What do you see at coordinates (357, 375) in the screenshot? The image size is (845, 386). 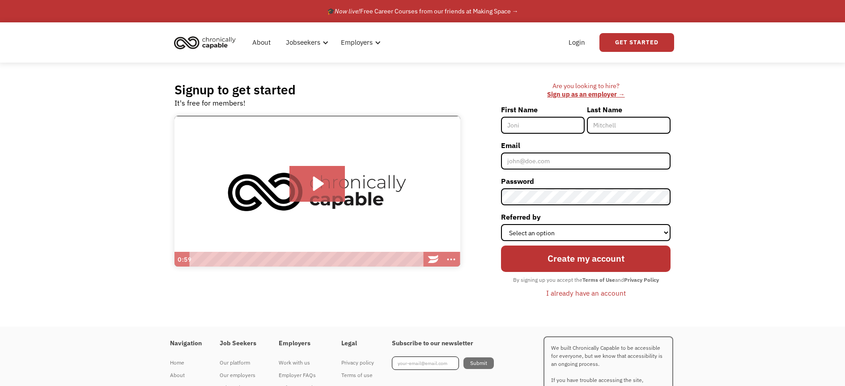 I see `div: Terms of use` at bounding box center [357, 375].